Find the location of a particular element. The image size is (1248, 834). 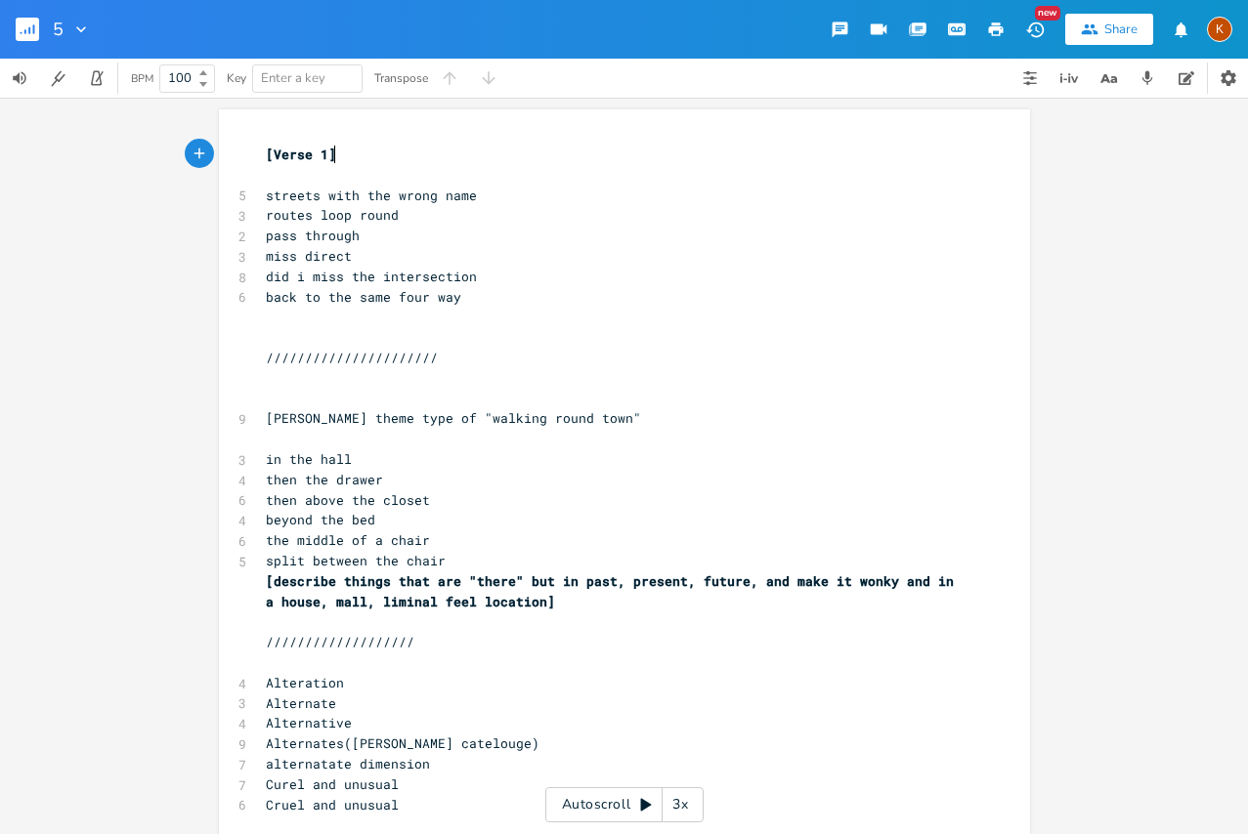

div: Key is located at coordinates (236, 78).